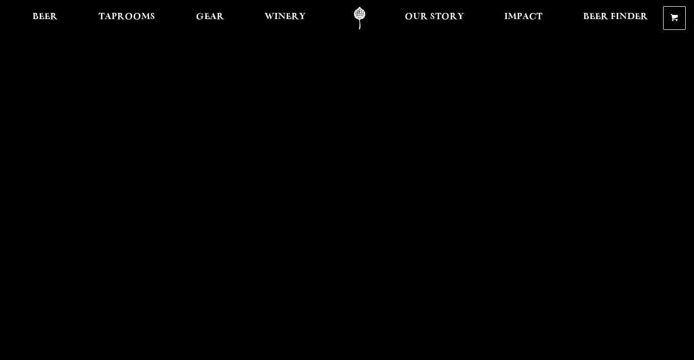 The image size is (694, 360). I want to click on a: Odell Home, so click(359, 18).